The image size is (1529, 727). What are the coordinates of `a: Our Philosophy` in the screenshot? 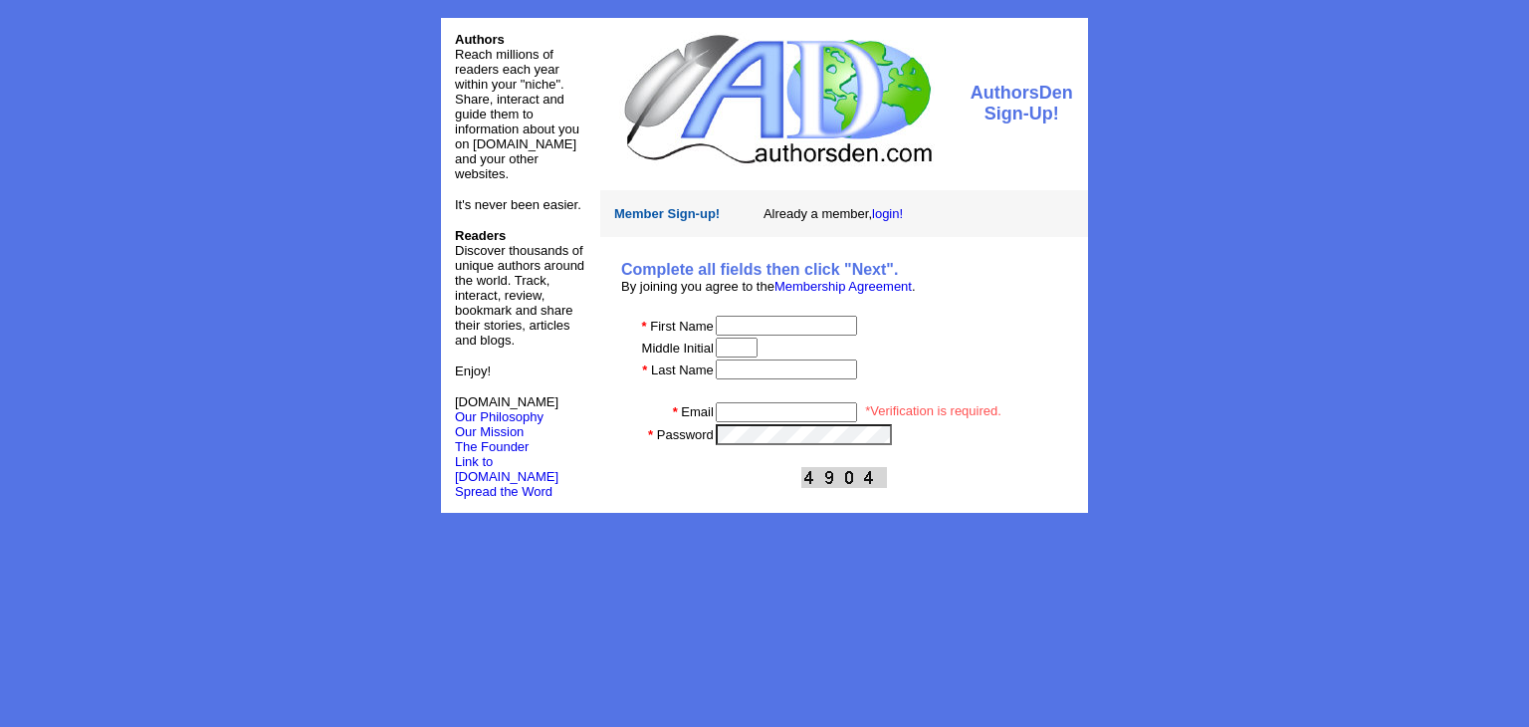 It's located at (499, 416).